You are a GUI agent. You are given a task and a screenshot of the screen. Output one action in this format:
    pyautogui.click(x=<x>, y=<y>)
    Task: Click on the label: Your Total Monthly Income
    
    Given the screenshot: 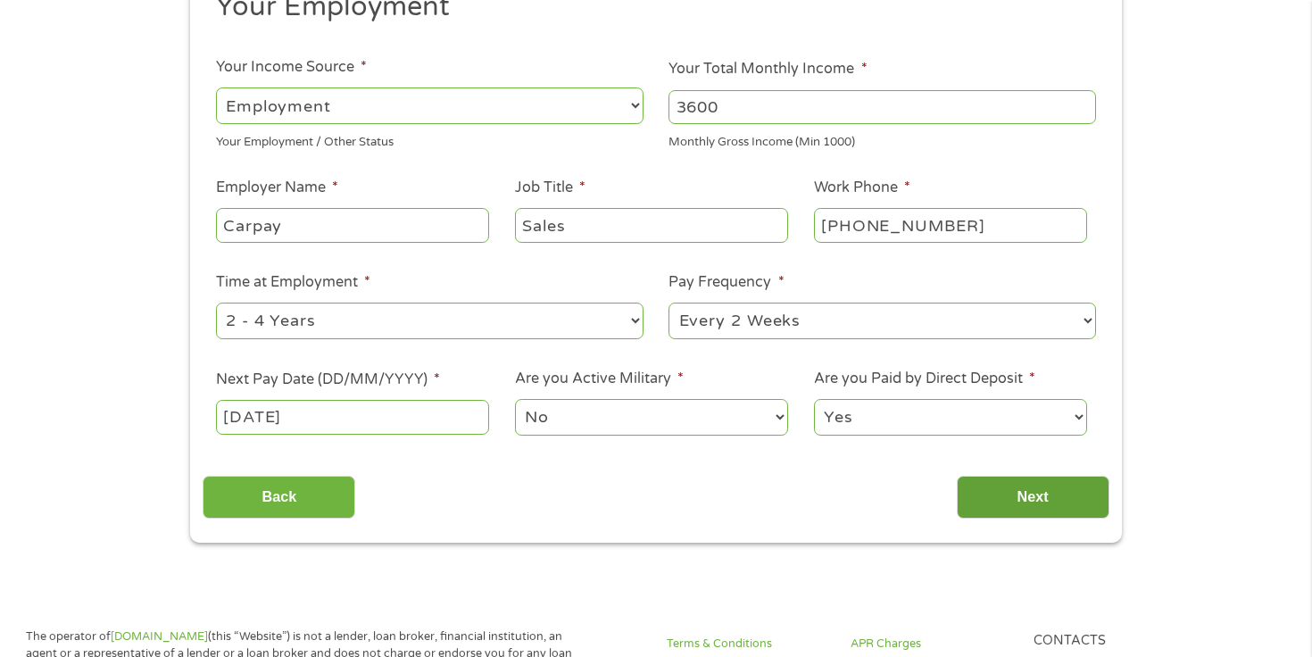 What is the action you would take?
    pyautogui.click(x=768, y=69)
    